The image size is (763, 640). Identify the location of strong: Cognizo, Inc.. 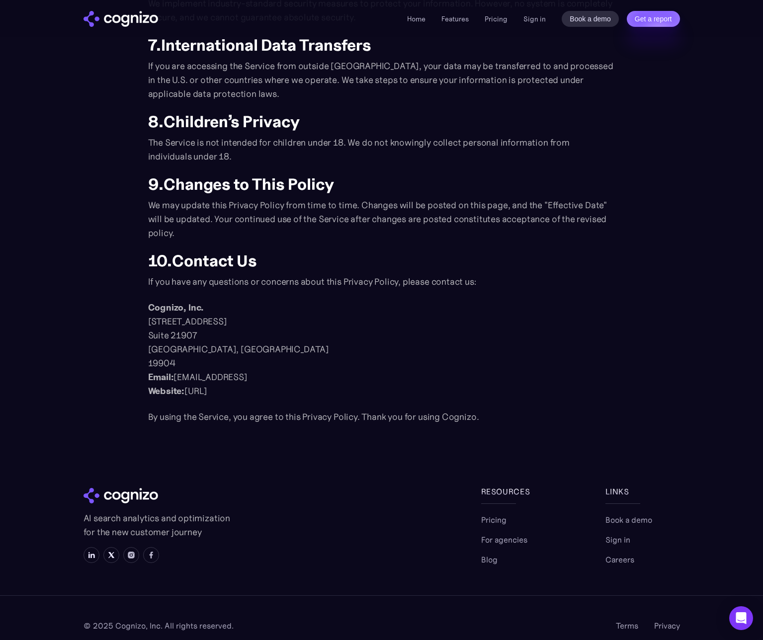
(176, 307).